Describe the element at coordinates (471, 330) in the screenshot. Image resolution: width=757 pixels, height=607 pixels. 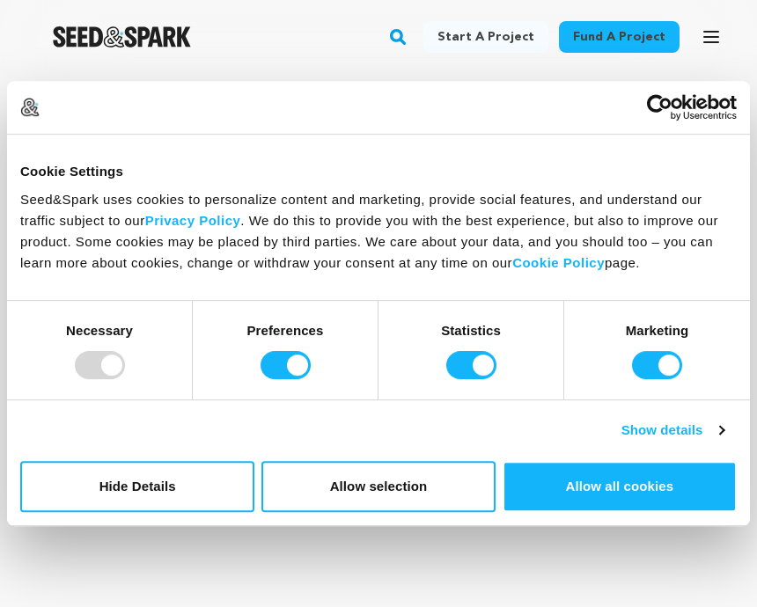
I see `strong: Statistics` at that location.